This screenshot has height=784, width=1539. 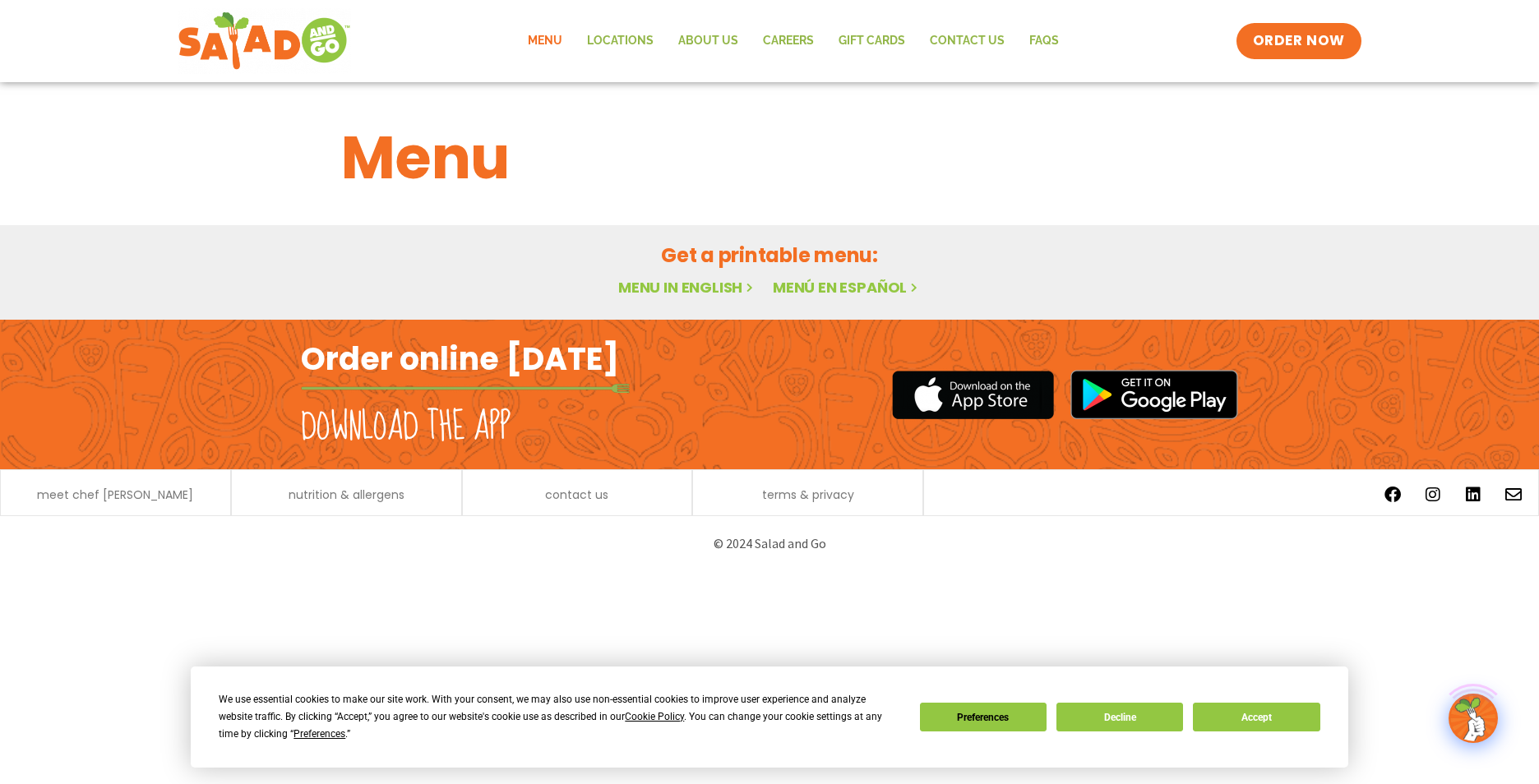 I want to click on span: nutrition & allergens, so click(x=346, y=495).